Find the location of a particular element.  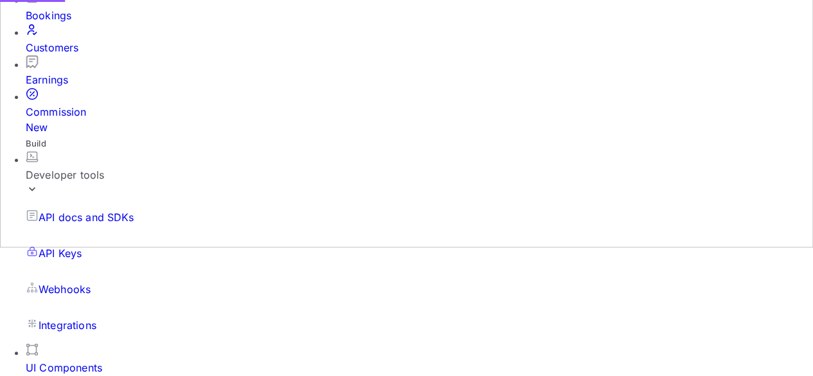

a: UI Components is located at coordinates (419, 359).